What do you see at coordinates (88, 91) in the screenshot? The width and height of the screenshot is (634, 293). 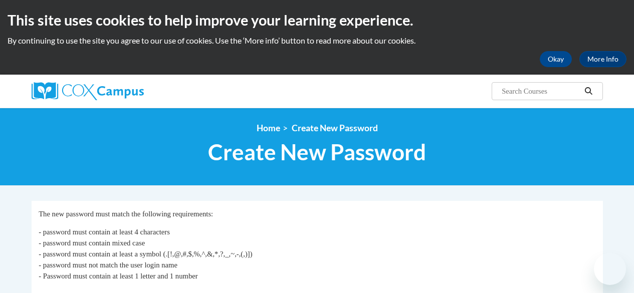 I see `img: Cox Campus` at bounding box center [88, 91].